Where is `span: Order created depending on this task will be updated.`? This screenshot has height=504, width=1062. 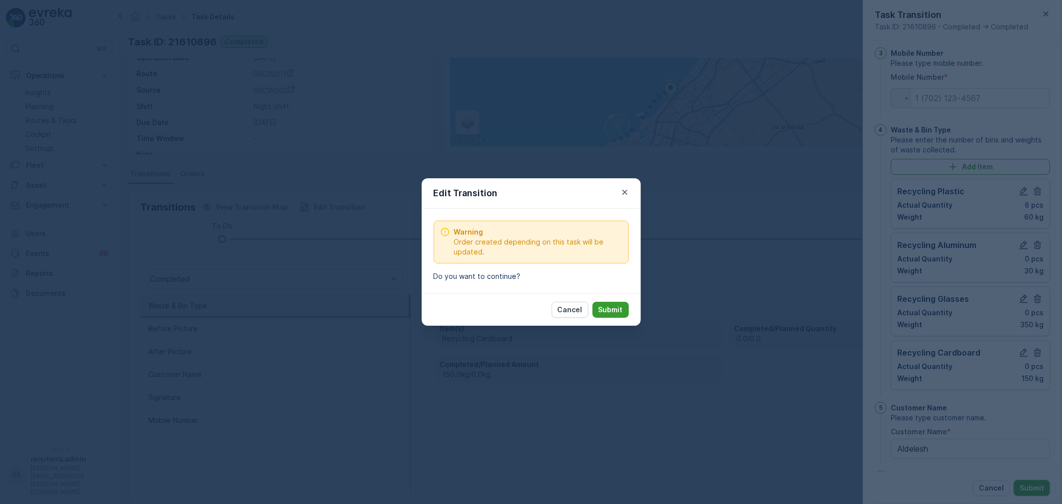 span: Order created depending on this task will be updated. is located at coordinates (538, 247).